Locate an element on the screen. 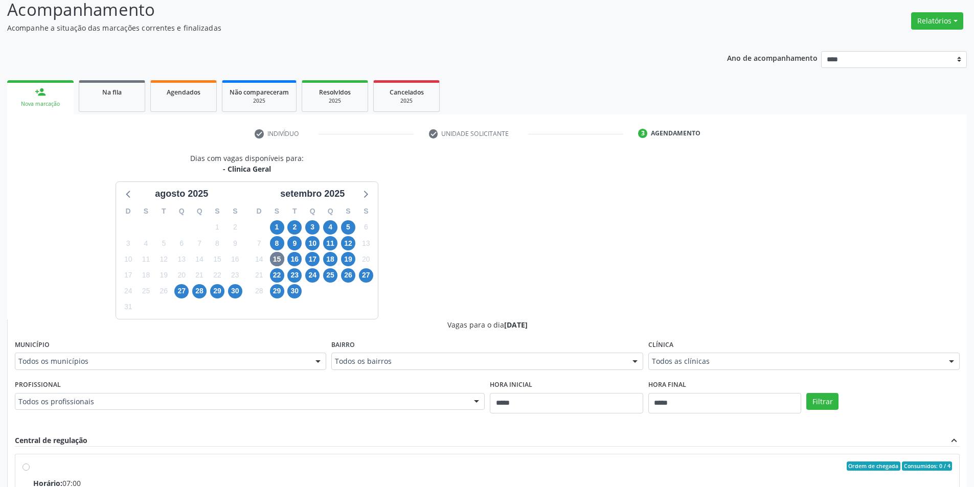  span: domingo, 14 de setembro de 2025 is located at coordinates (259, 259).